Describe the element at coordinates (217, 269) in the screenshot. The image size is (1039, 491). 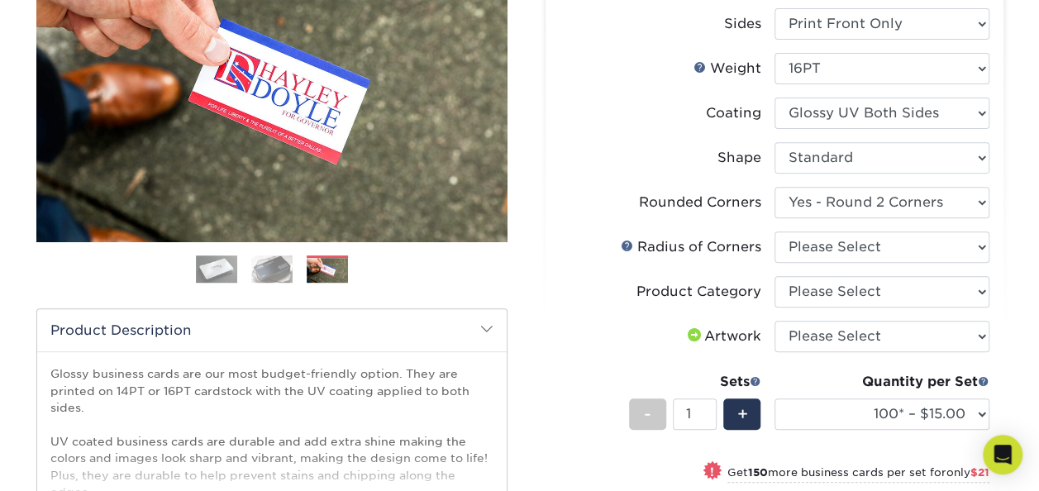
I see `img: Business Cards 01` at that location.